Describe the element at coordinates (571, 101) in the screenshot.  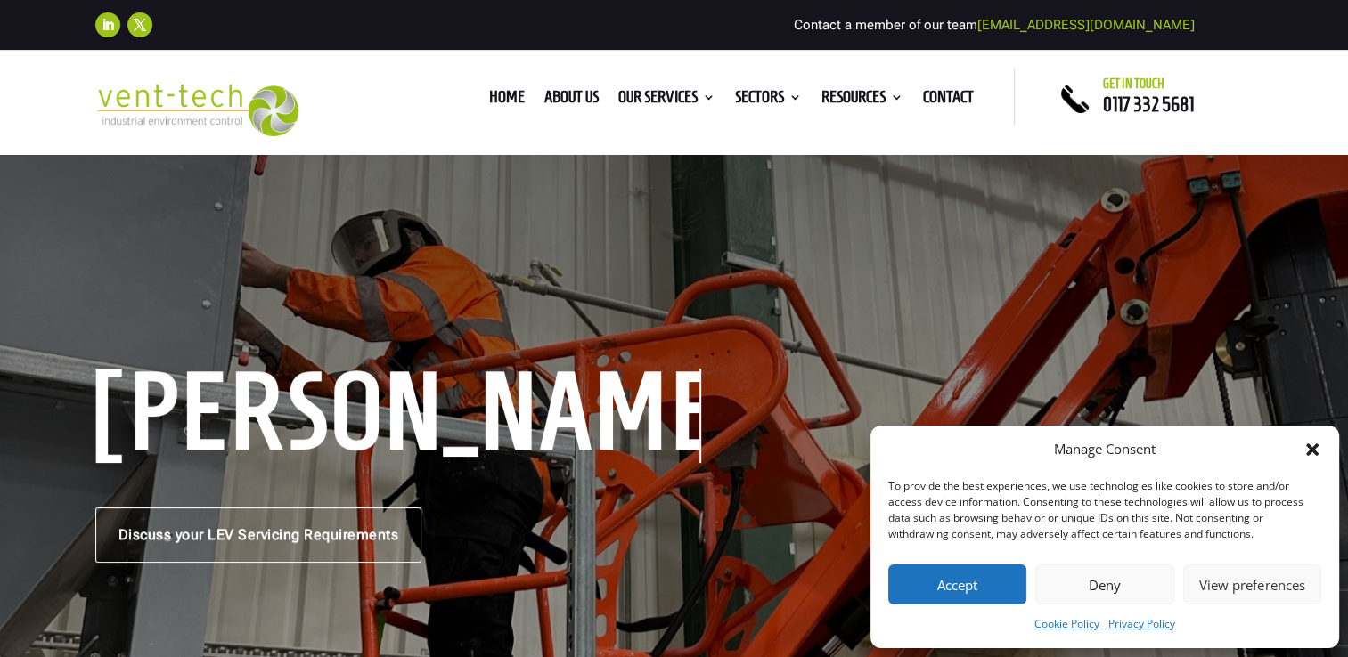
I see `a: About us` at that location.